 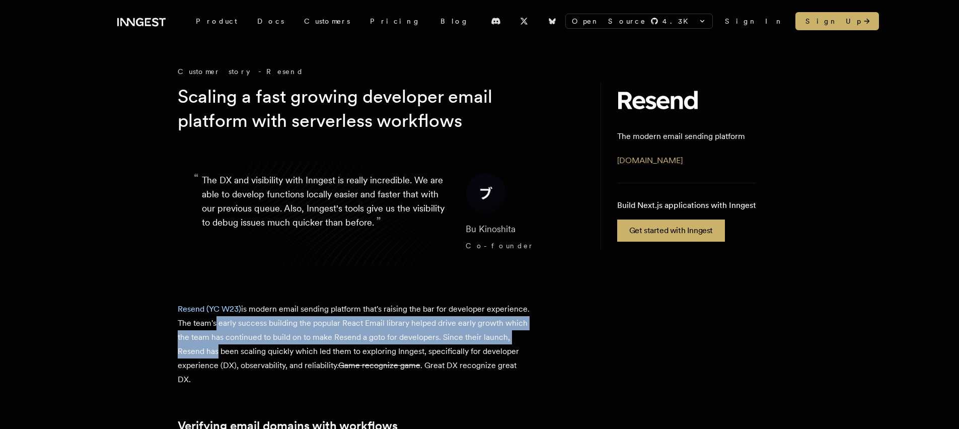 I want to click on p: is modern email sending platform that's raising the bar for developer experience. The team's earl..., so click(x=354, y=344).